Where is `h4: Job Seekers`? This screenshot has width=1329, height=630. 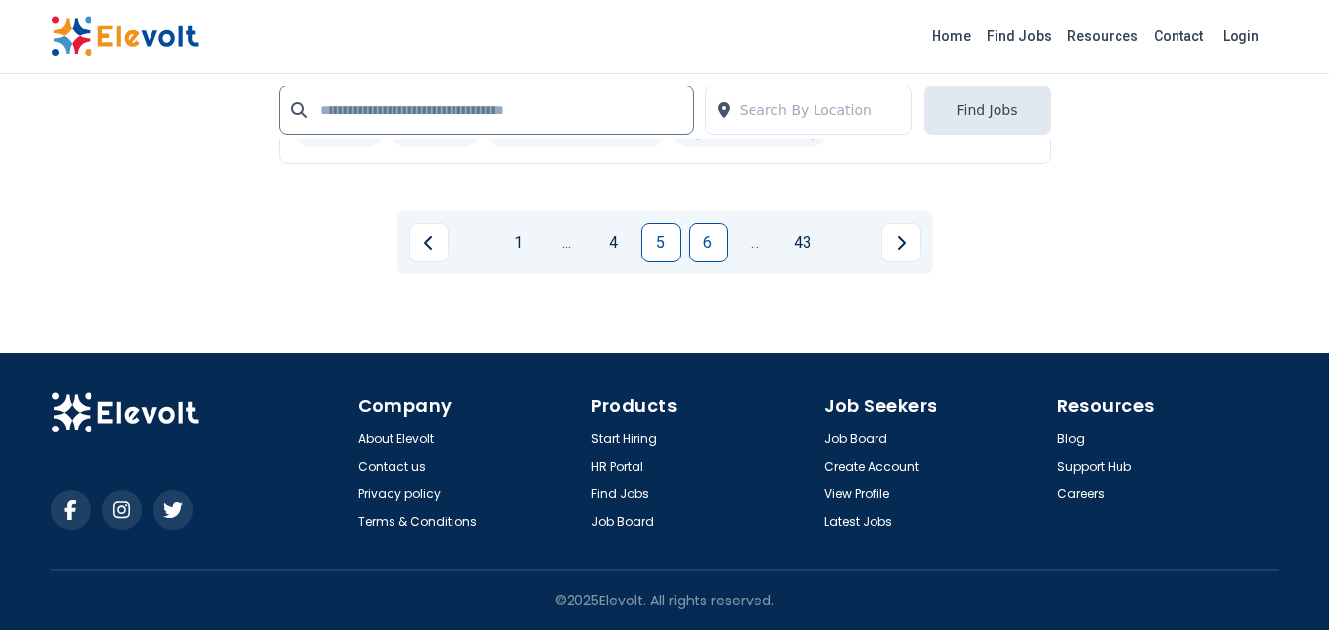
h4: Job Seekers is located at coordinates (934, 406).